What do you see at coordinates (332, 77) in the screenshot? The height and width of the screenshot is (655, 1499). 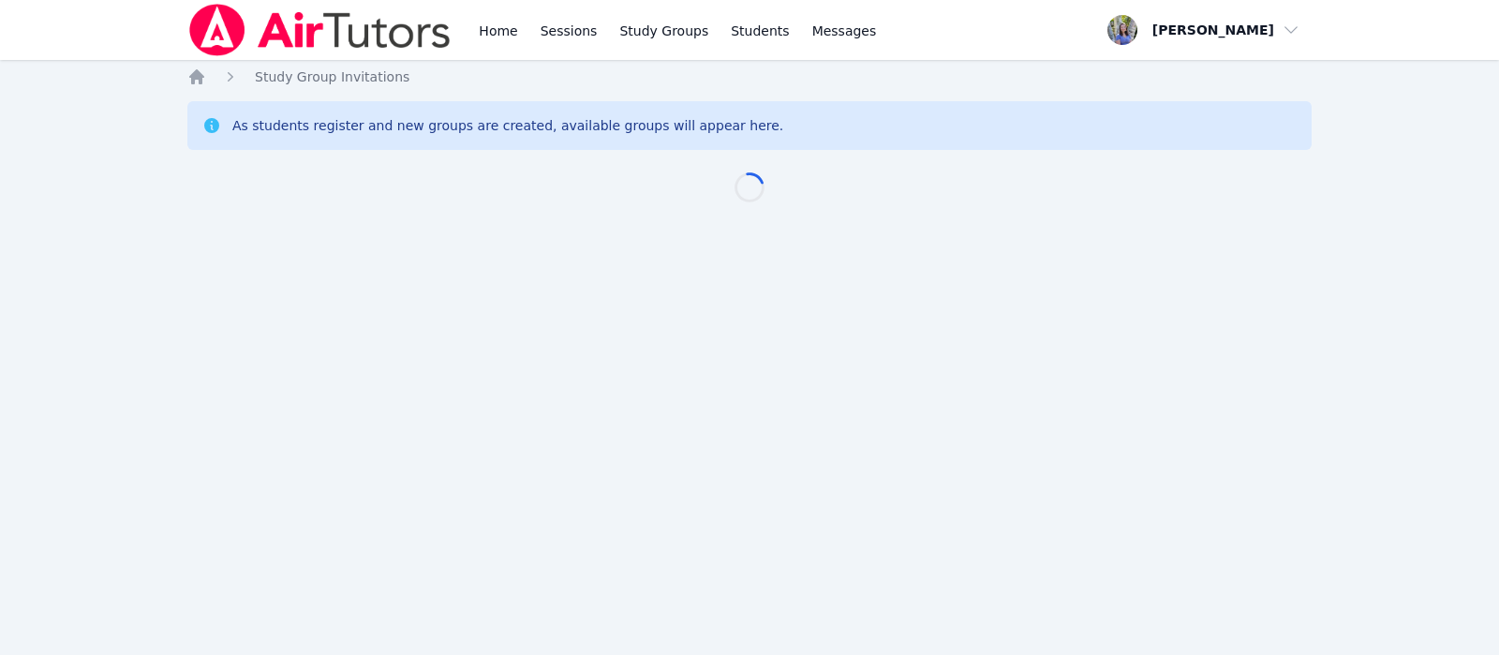 I see `span: Study Group Invitations` at bounding box center [332, 77].